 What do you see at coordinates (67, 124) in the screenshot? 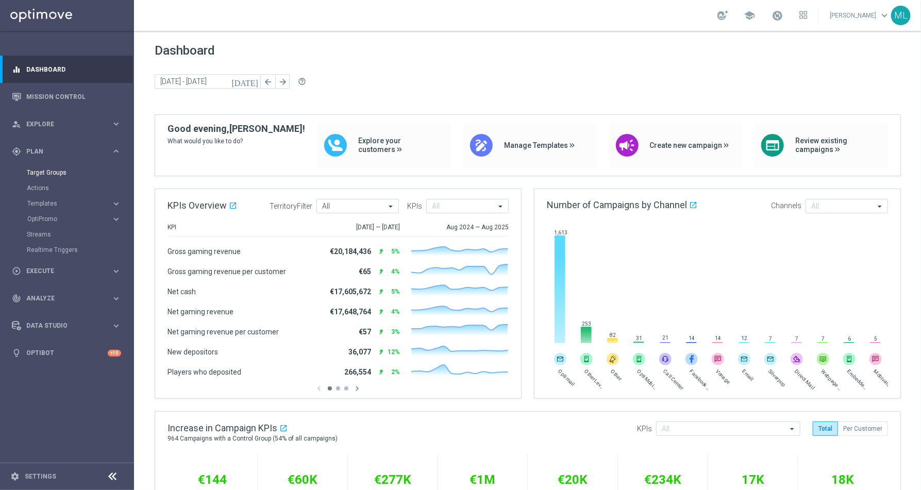
I see `button: person_search Explore keyboard_arrow_right` at bounding box center [67, 124].